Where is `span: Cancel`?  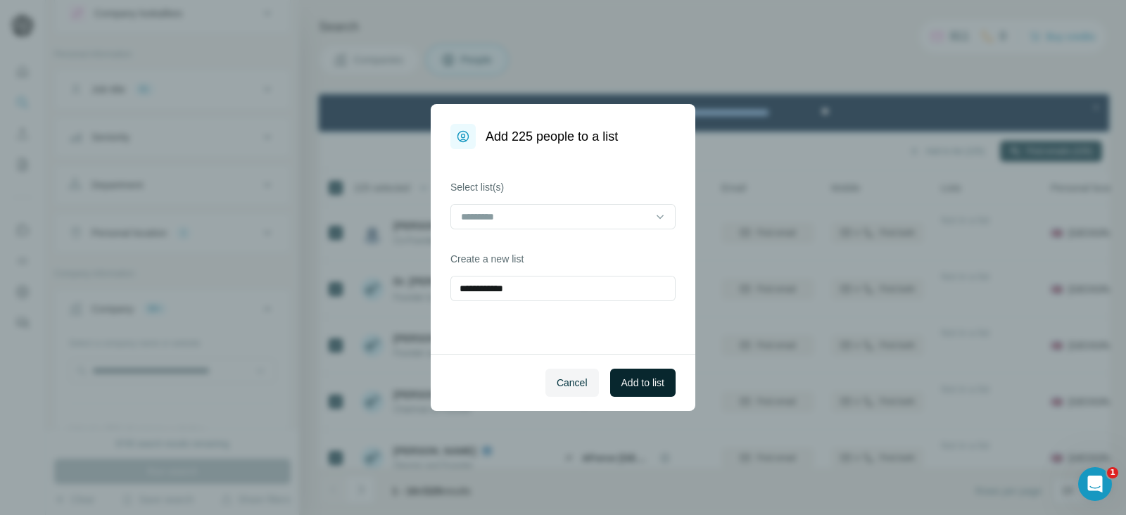
span: Cancel is located at coordinates (572, 383).